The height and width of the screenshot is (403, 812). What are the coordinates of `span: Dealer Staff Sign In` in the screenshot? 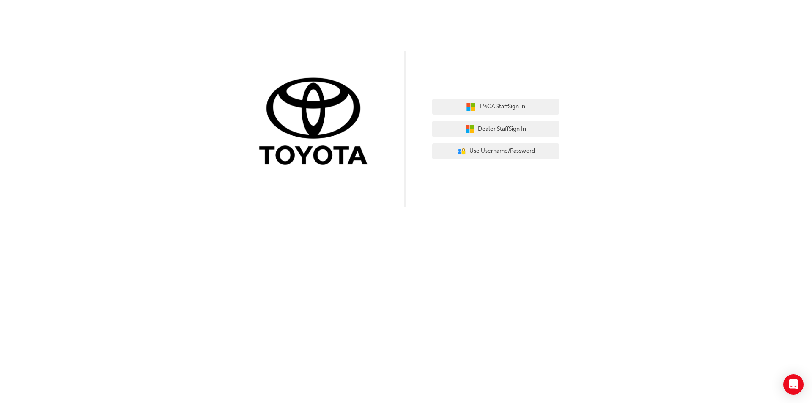 It's located at (502, 129).